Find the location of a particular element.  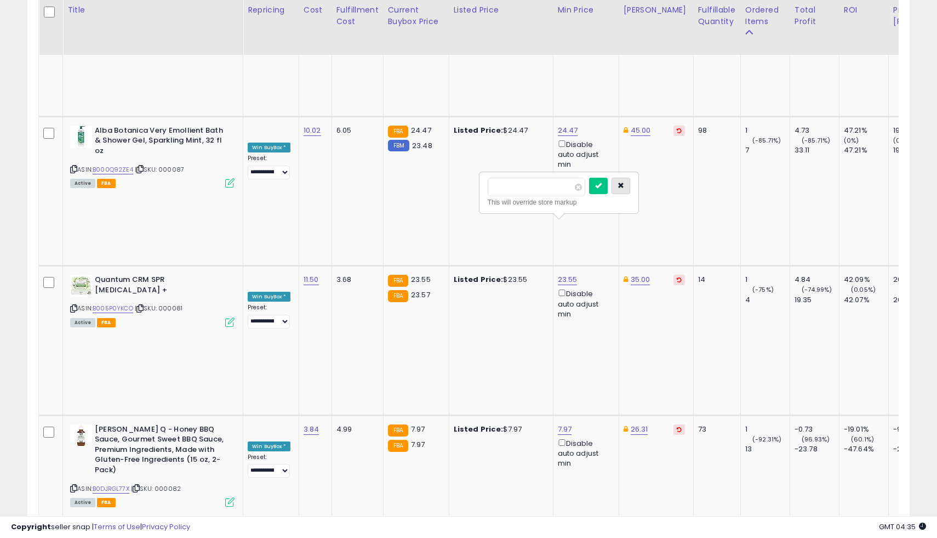

div: 98 is located at coordinates (715, 130).